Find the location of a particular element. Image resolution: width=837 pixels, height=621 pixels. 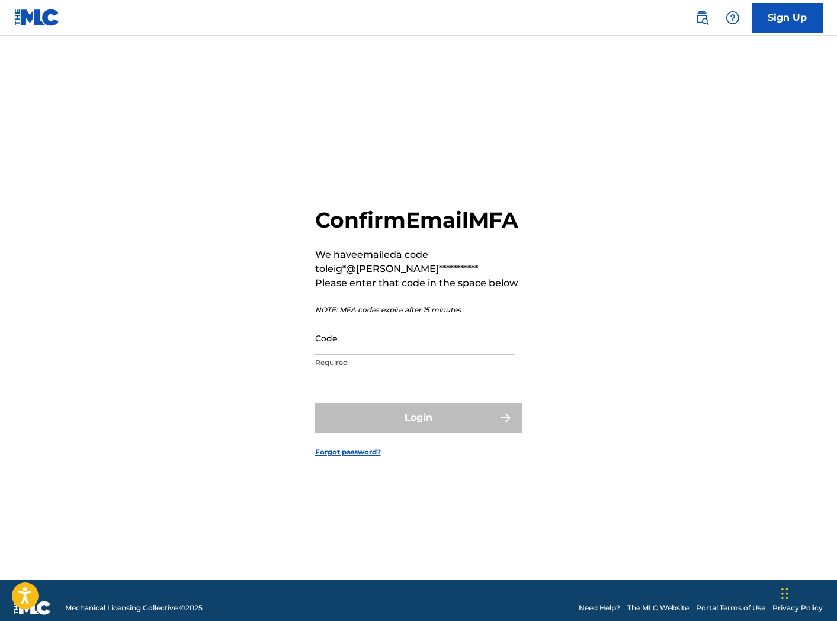

a: Forgot password? is located at coordinates (348, 452).